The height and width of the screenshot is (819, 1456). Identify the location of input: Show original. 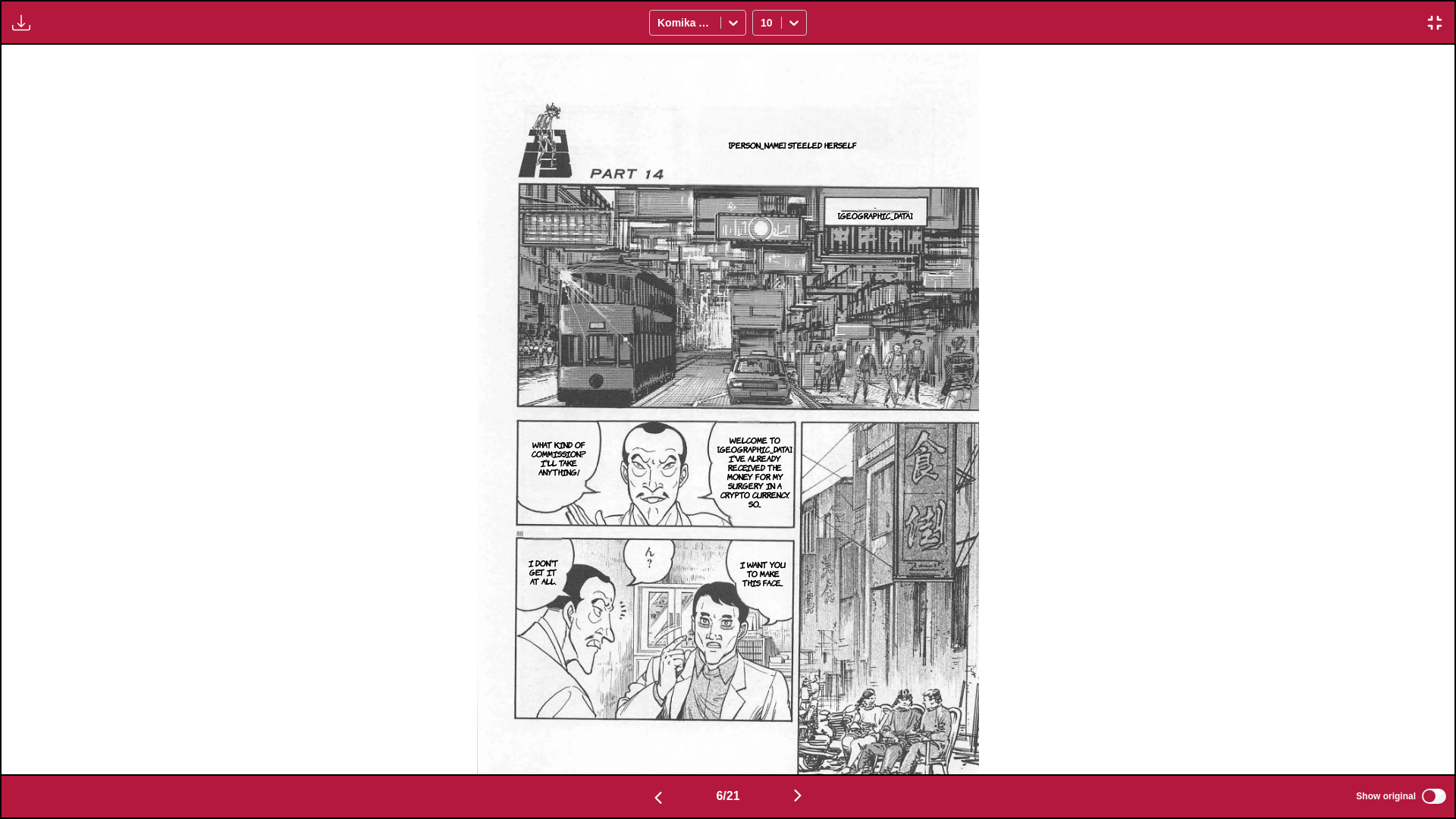
(1434, 796).